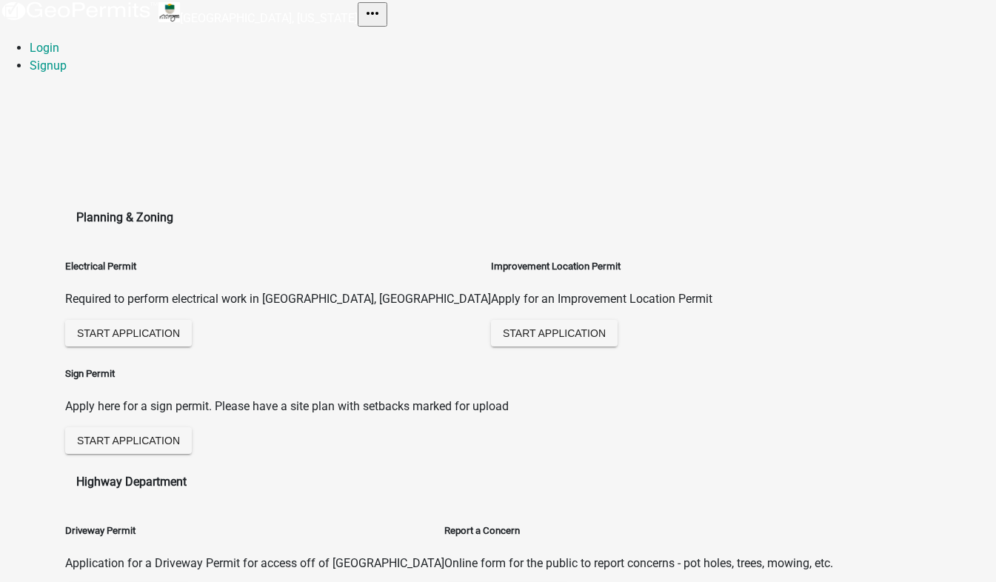 The width and height of the screenshot is (996, 582). I want to click on img: Morgan County, Indiana, so click(169, 12).